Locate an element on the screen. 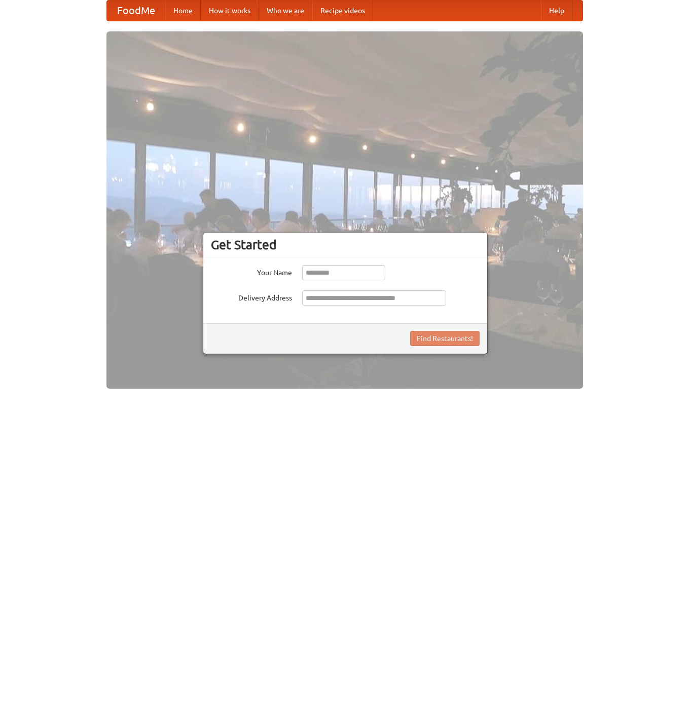  a: Home is located at coordinates (183, 11).